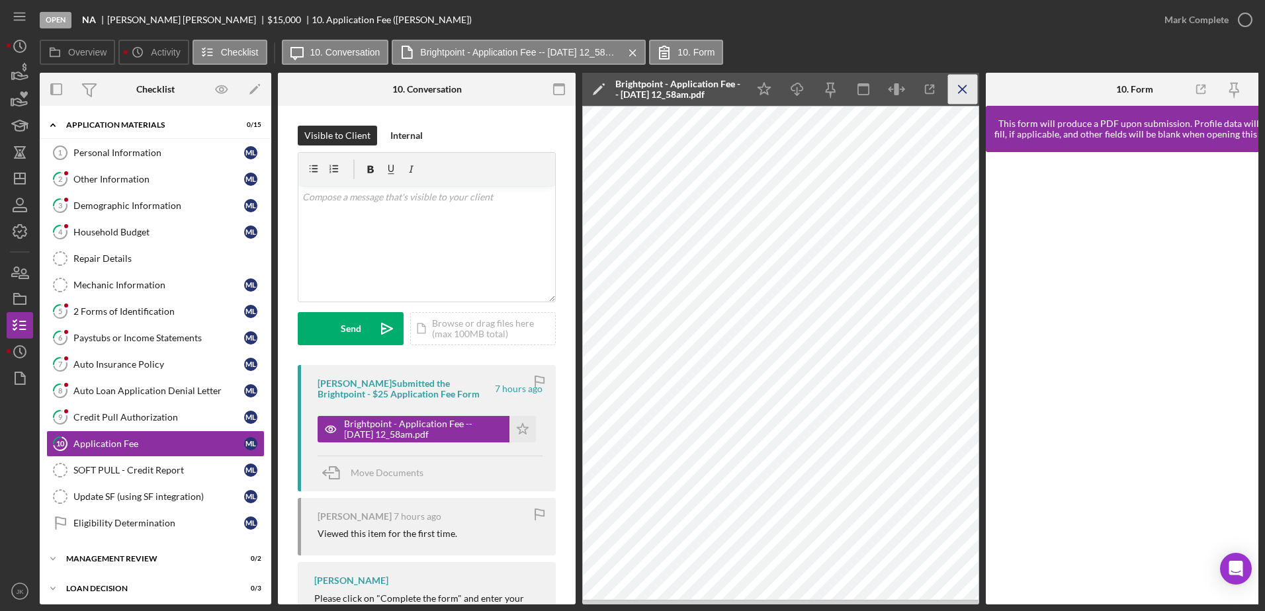 This screenshot has height=611, width=1265. What do you see at coordinates (155, 232) in the screenshot?
I see `a: 4Household BudgetML` at bounding box center [155, 232].